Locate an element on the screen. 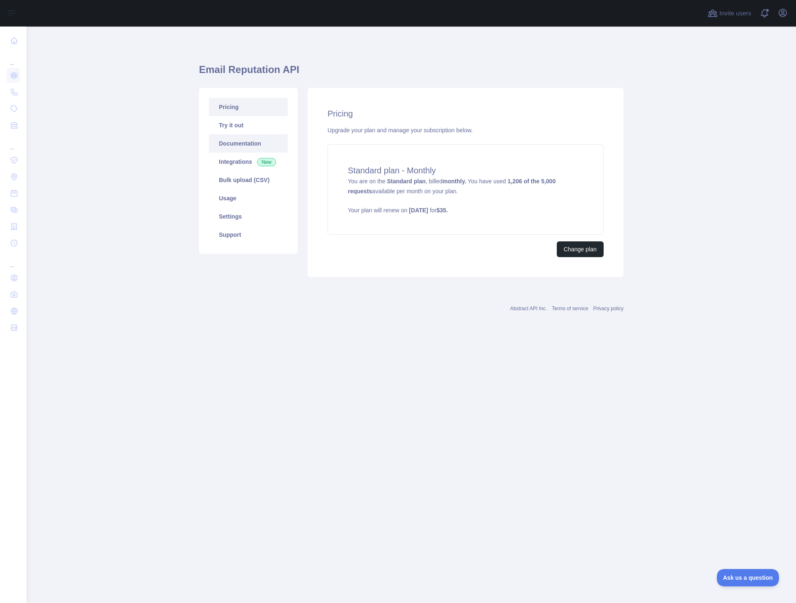 This screenshot has height=603, width=796. strong: monthly. is located at coordinates (454, 181).